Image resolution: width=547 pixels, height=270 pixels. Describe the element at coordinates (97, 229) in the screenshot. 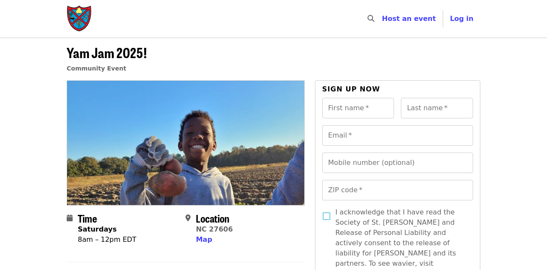

I see `strong: Saturdays` at that location.